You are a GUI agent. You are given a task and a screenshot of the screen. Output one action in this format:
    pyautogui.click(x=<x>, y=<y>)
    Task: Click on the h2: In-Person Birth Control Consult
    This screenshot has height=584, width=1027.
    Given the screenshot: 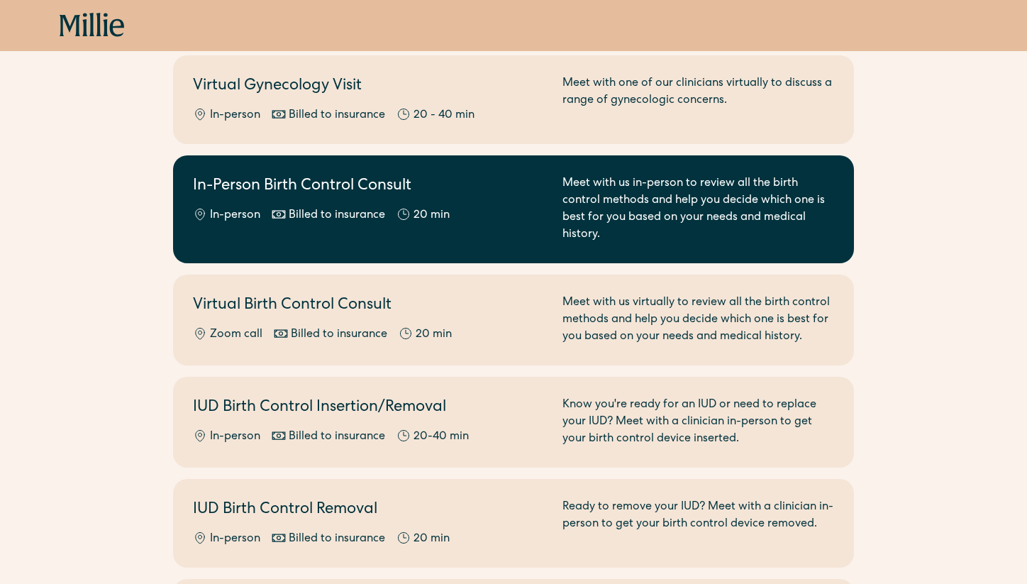 What is the action you would take?
    pyautogui.click(x=369, y=187)
    